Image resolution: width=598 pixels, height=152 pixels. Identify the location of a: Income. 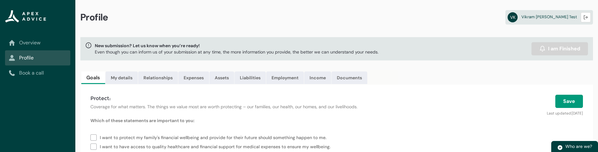
(318, 78).